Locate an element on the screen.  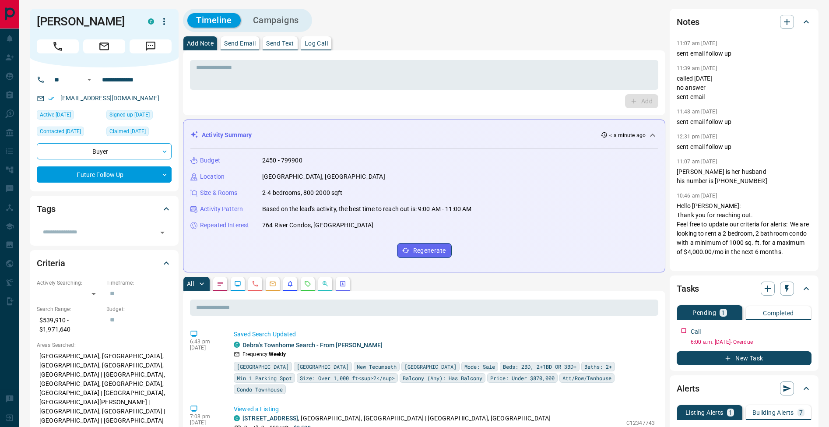
div: Criteria is located at coordinates (104, 263).